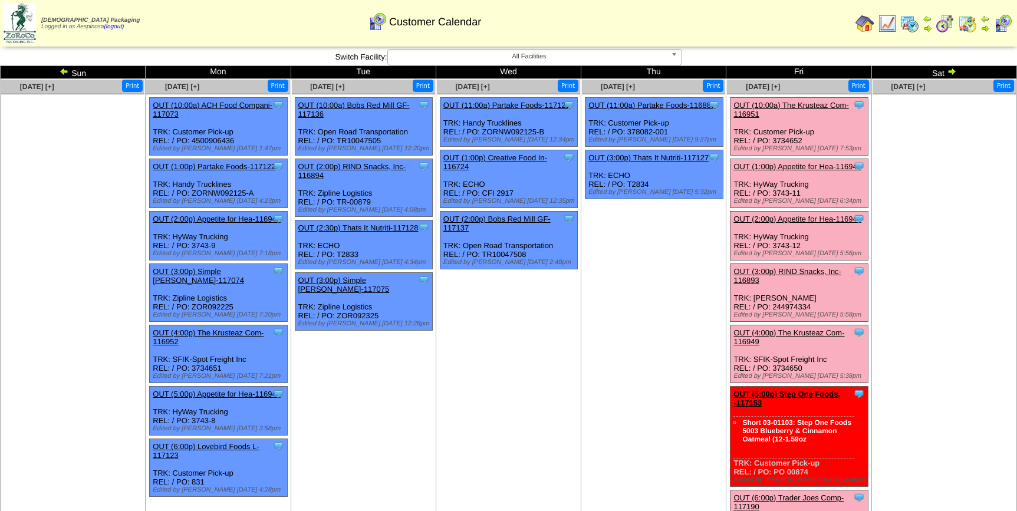 Image resolution: width=1017 pixels, height=511 pixels. What do you see at coordinates (508, 73) in the screenshot?
I see `td: Wed` at bounding box center [508, 73].